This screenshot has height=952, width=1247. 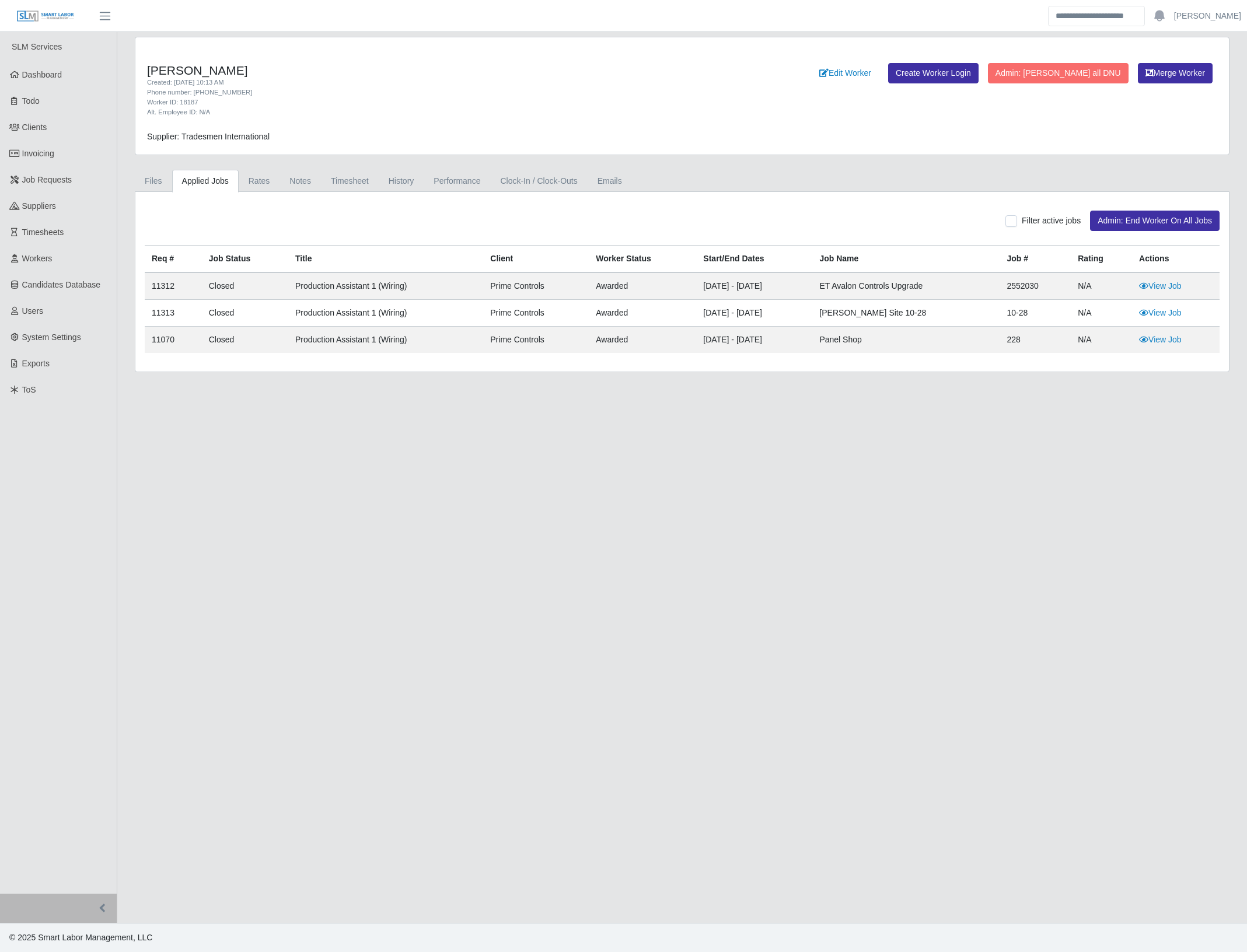 What do you see at coordinates (455, 112) in the screenshot?
I see `div: Alt. Employee ID: N/A` at bounding box center [455, 112].